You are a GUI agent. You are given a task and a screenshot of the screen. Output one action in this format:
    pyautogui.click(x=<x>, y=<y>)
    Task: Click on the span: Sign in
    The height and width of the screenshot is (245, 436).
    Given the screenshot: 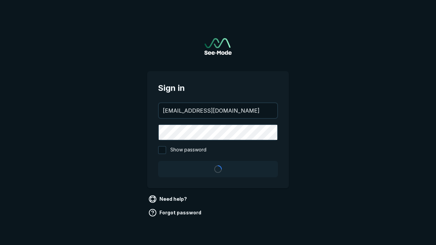 What is the action you would take?
    pyautogui.click(x=218, y=88)
    